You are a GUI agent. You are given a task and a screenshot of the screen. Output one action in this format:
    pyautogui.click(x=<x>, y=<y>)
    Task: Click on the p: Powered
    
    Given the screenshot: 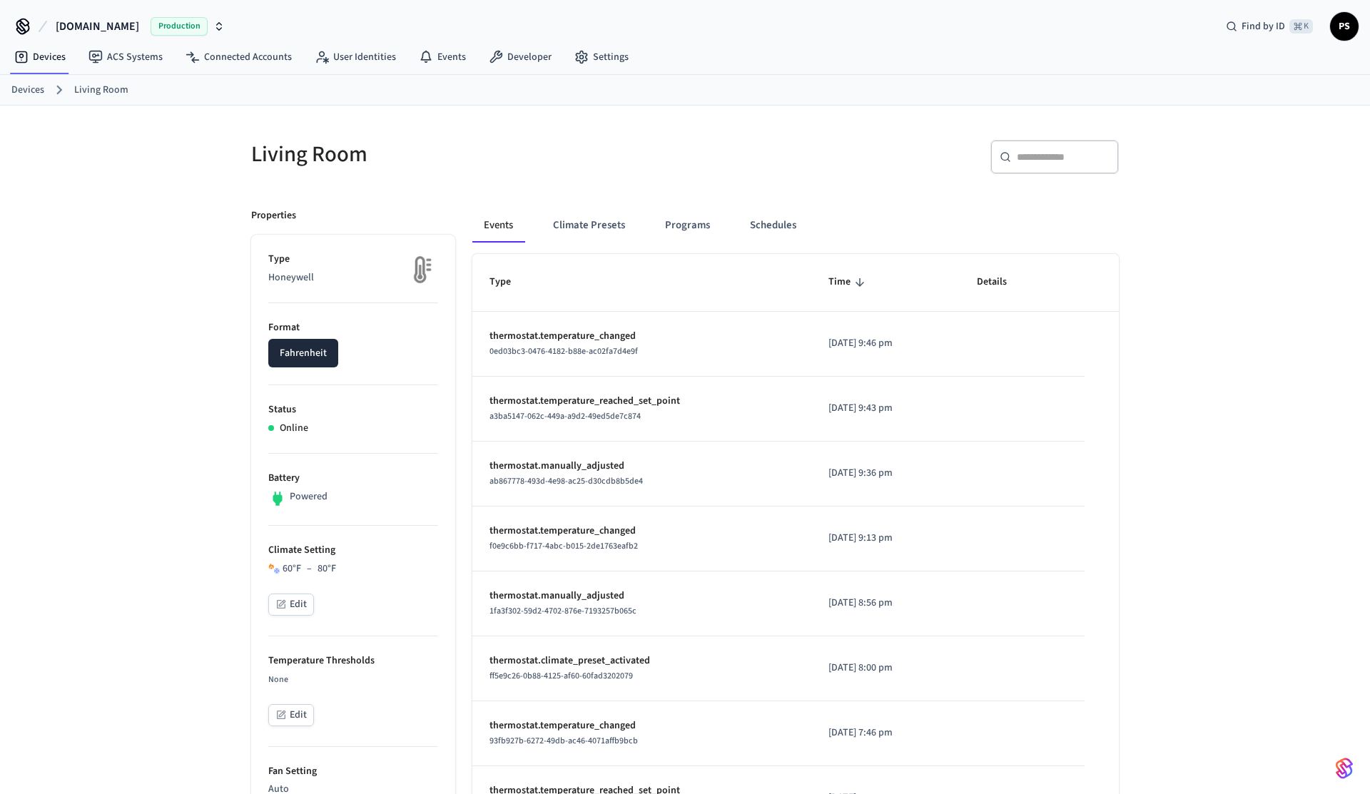 What is the action you would take?
    pyautogui.click(x=308, y=497)
    